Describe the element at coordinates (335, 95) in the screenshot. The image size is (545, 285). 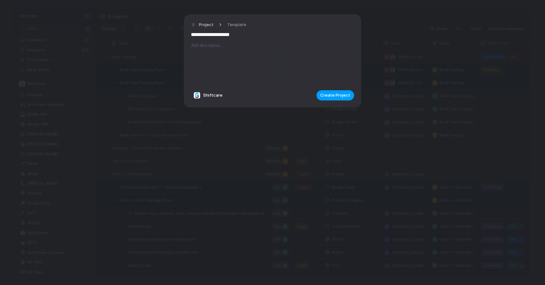
I see `button: Create Project` at that location.